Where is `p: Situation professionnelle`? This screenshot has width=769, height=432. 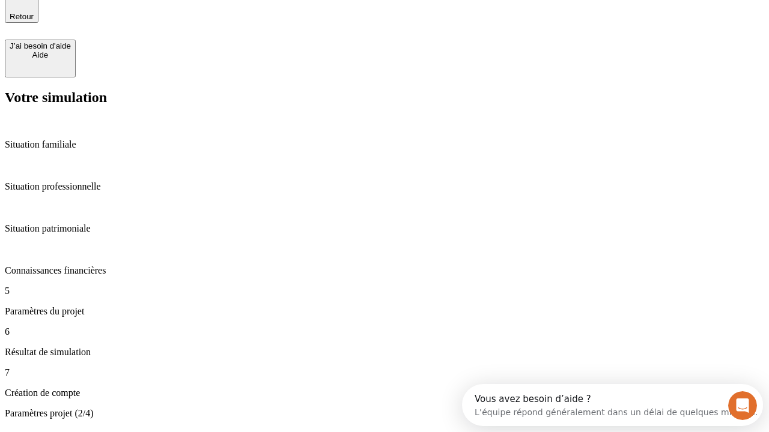 p: Situation professionnelle is located at coordinates (384, 187).